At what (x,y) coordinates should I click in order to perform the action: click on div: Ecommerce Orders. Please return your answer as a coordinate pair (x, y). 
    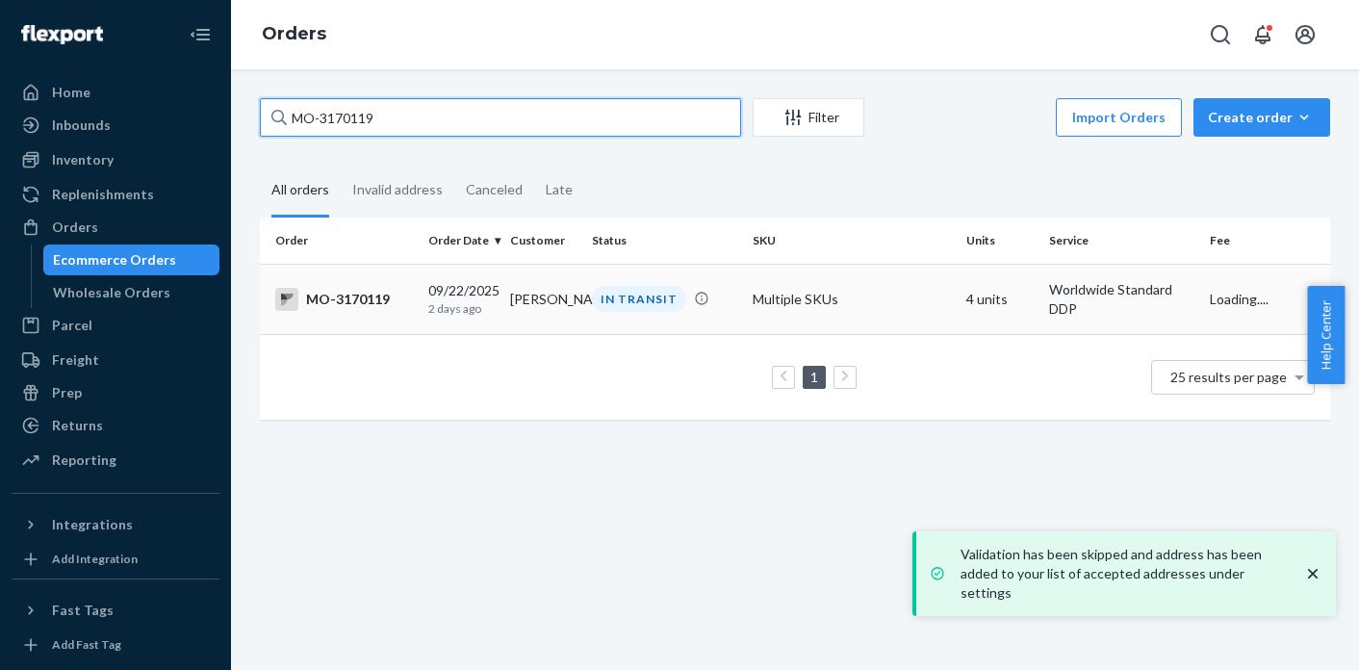
    Looking at the image, I should click on (114, 260).